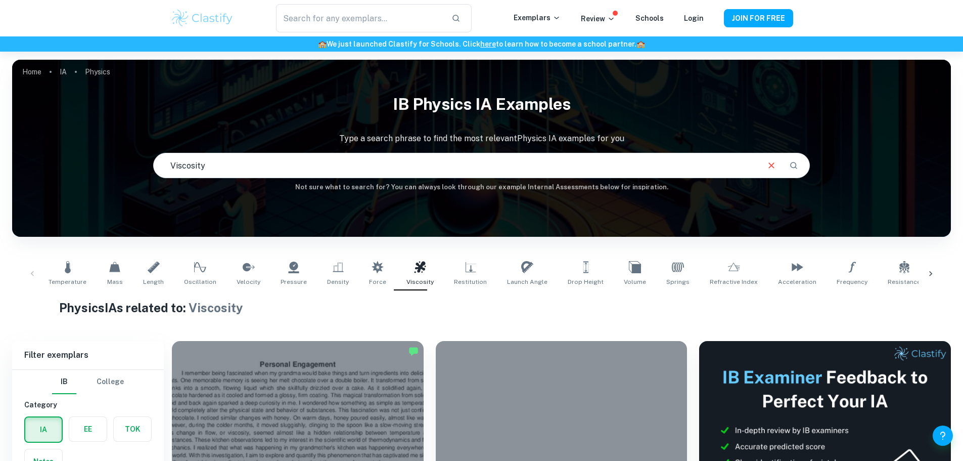  I want to click on button: IB, so click(64, 382).